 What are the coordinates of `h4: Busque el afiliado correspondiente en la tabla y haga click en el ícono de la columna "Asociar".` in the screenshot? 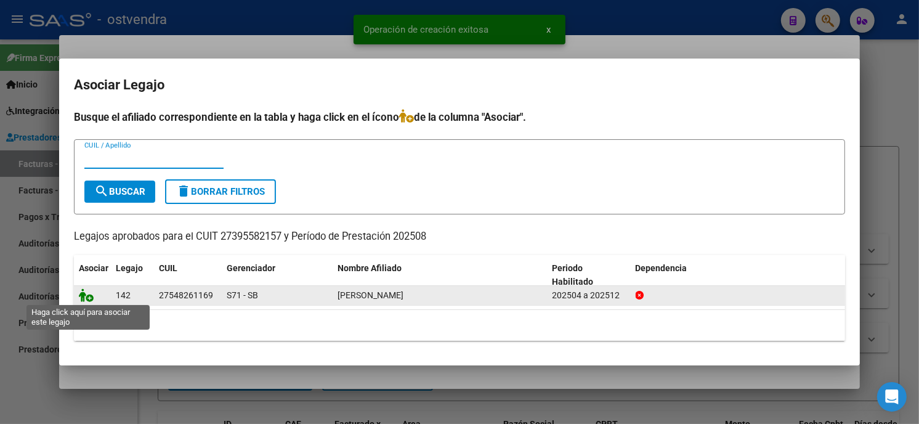 It's located at (459, 117).